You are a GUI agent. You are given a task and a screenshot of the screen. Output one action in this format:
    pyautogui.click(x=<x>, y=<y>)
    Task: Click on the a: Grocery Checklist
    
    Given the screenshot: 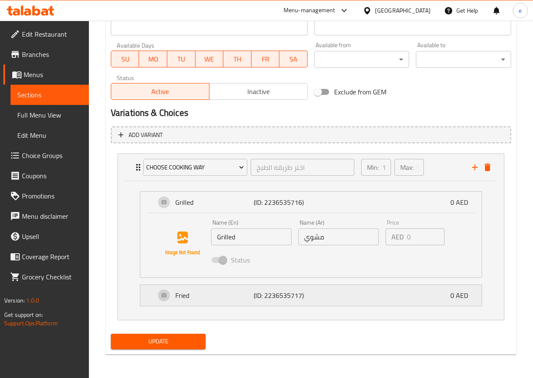 What is the action you would take?
    pyautogui.click(x=46, y=277)
    